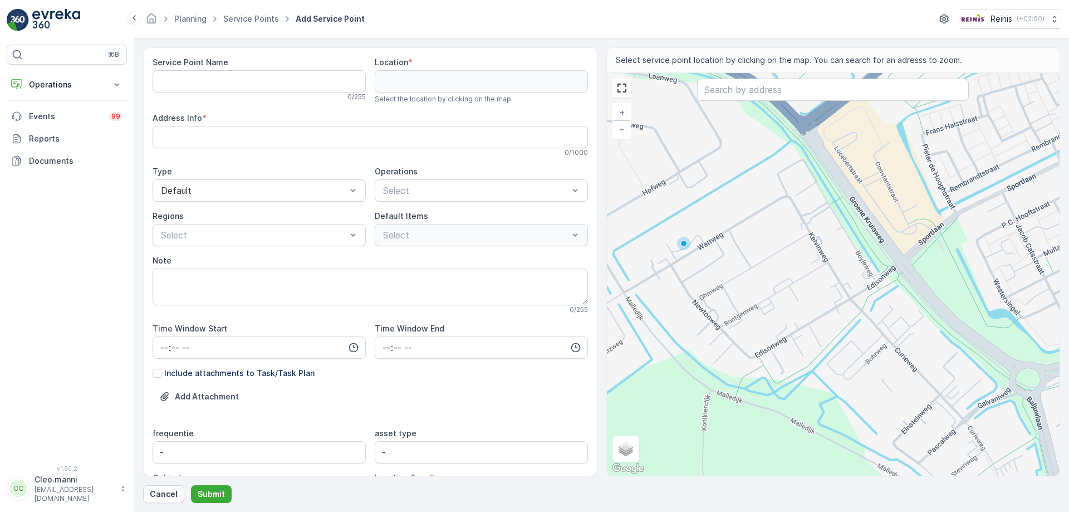 The image size is (1069, 512). What do you see at coordinates (67, 85) in the screenshot?
I see `button: Operations` at bounding box center [67, 85].